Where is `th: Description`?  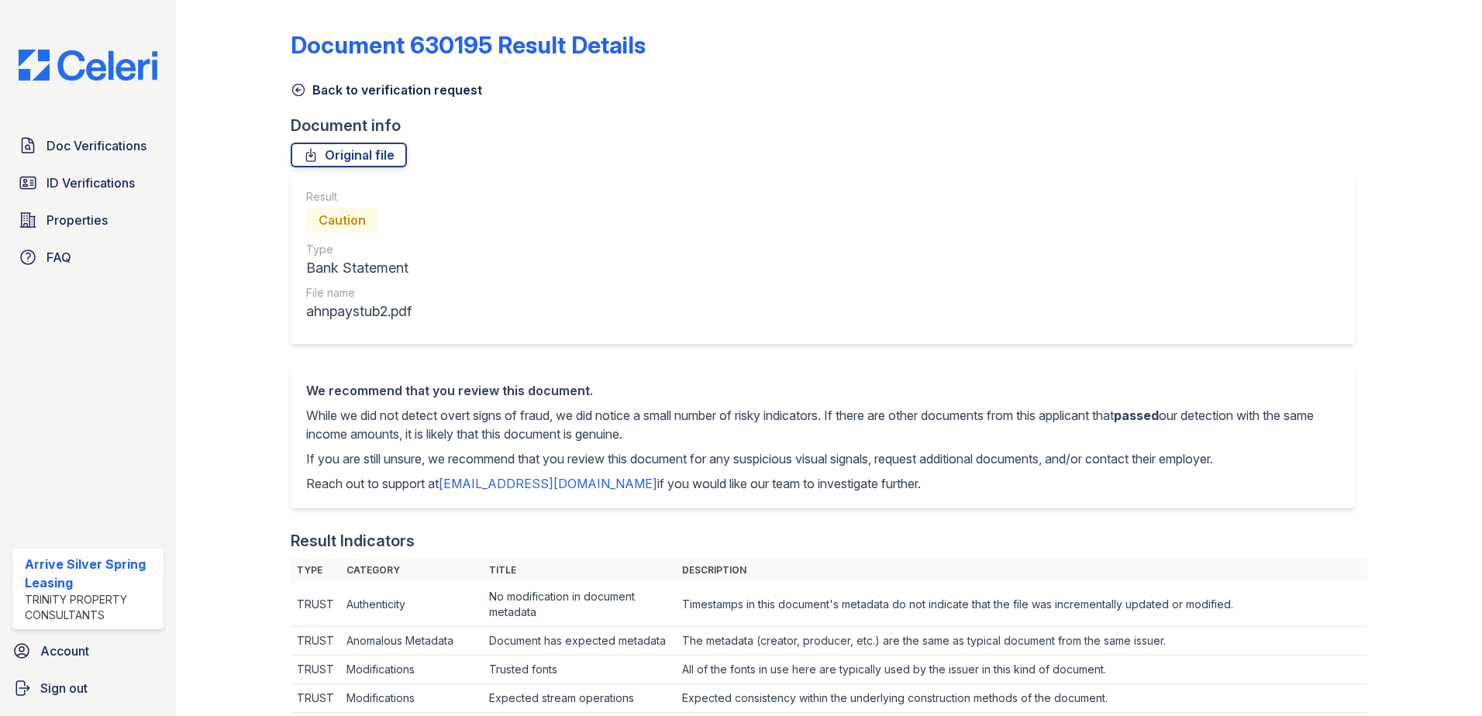
th: Description is located at coordinates (1022, 570).